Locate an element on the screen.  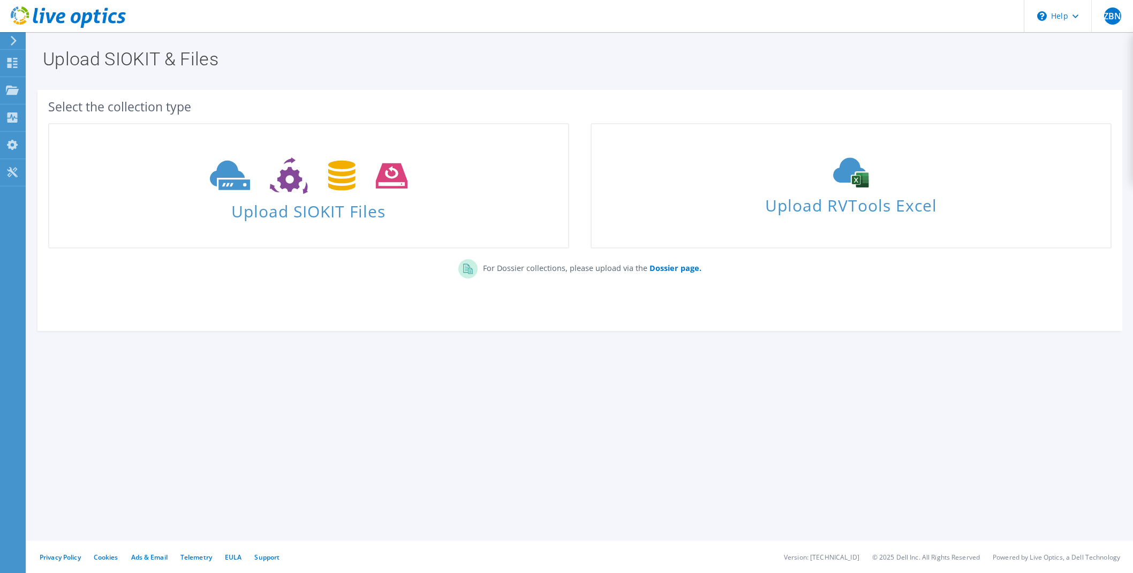
a: Support is located at coordinates (267, 557).